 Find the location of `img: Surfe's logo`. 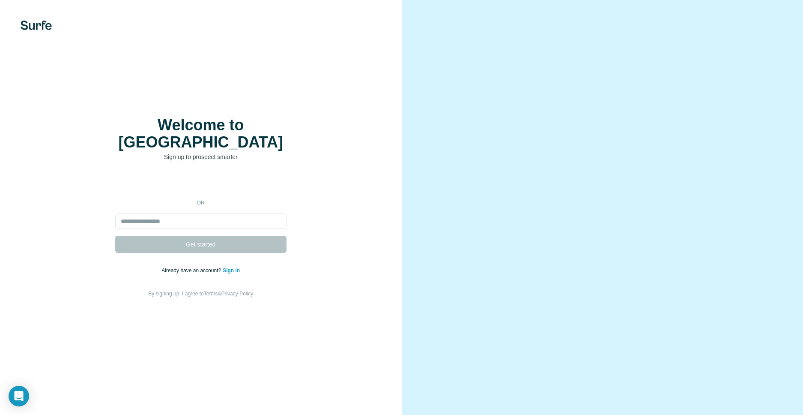

img: Surfe's logo is located at coordinates (36, 25).